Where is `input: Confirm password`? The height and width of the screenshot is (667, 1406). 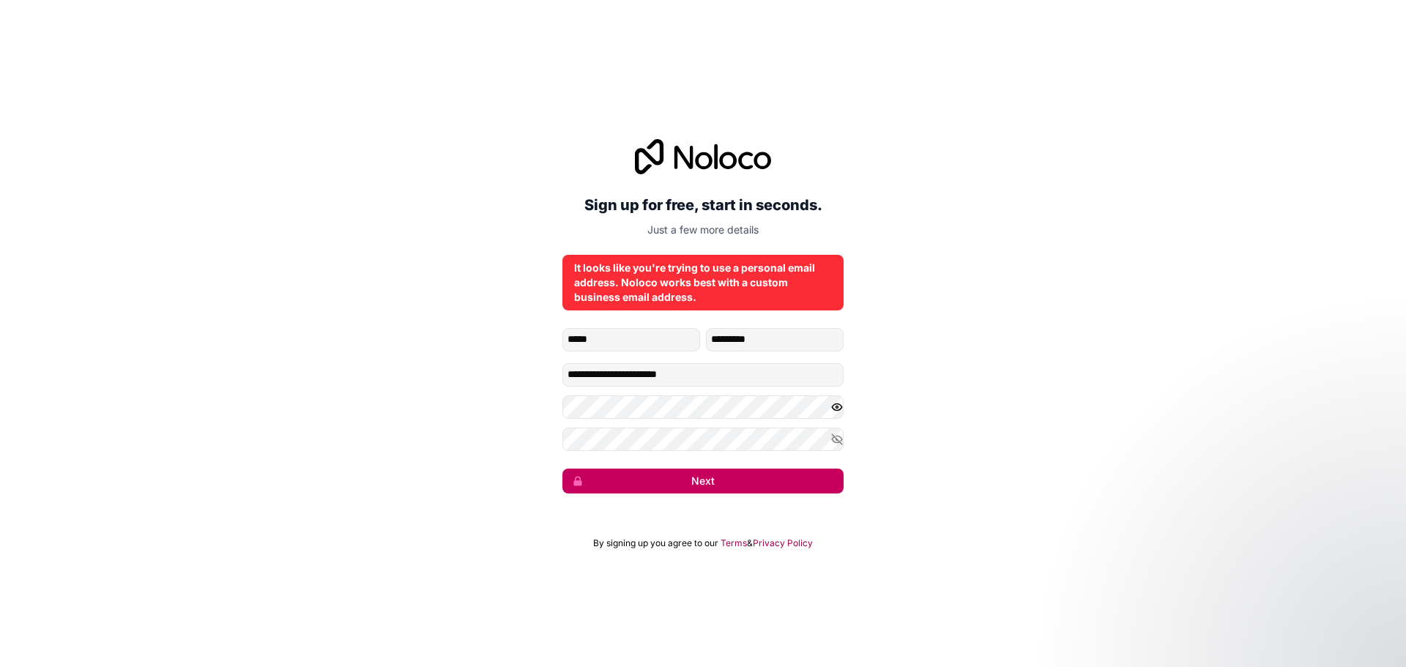
input: Confirm password is located at coordinates (703, 439).